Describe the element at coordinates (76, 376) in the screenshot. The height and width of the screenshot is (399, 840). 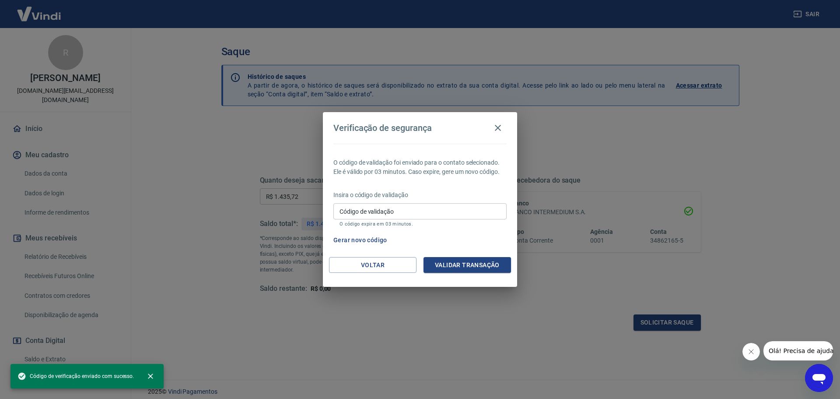
I see `span: Código de verificação enviado com sucesso.` at that location.